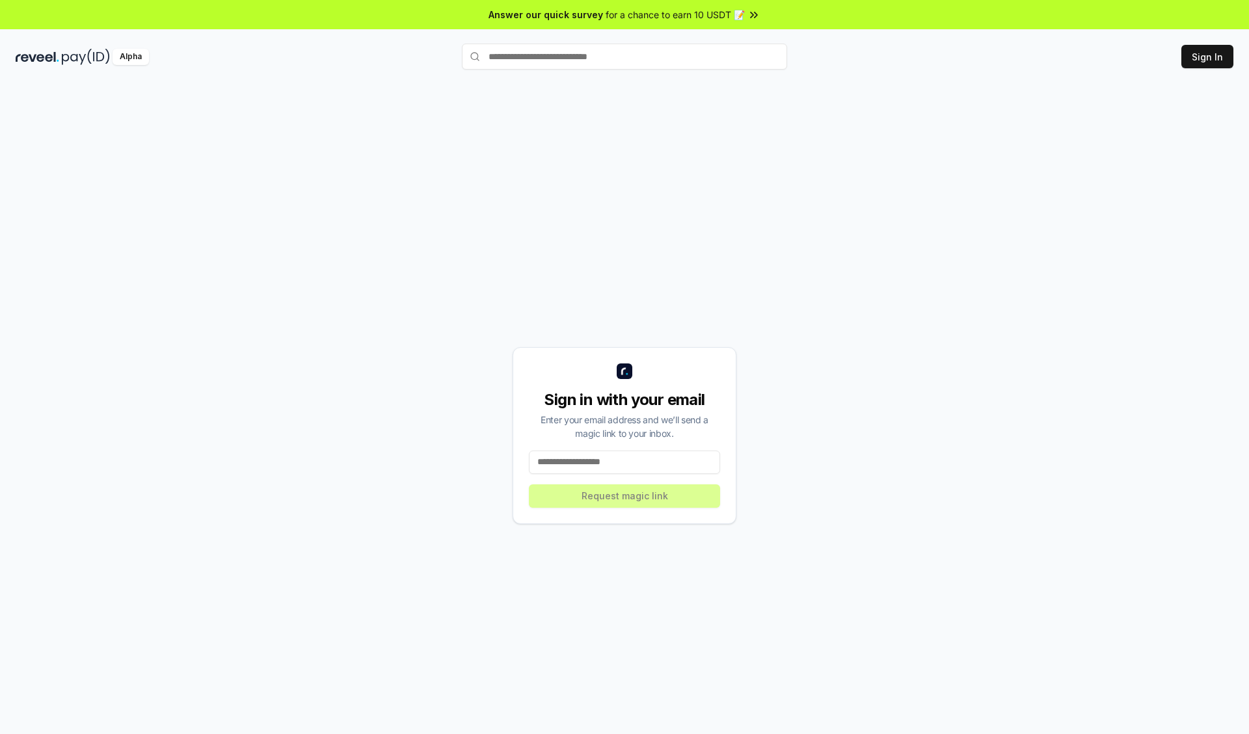 The image size is (1249, 734). Describe the element at coordinates (546, 14) in the screenshot. I see `span: Answer our quick survey` at that location.